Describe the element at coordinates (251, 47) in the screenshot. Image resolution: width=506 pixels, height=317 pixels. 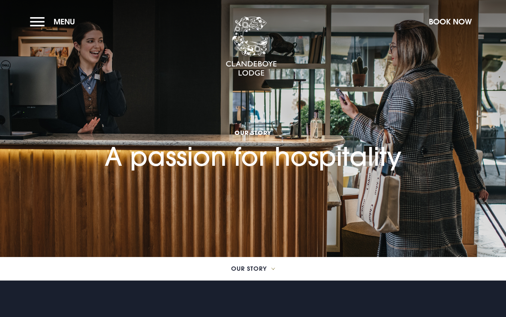
I see `img: Clandeboye Lodge` at that location.